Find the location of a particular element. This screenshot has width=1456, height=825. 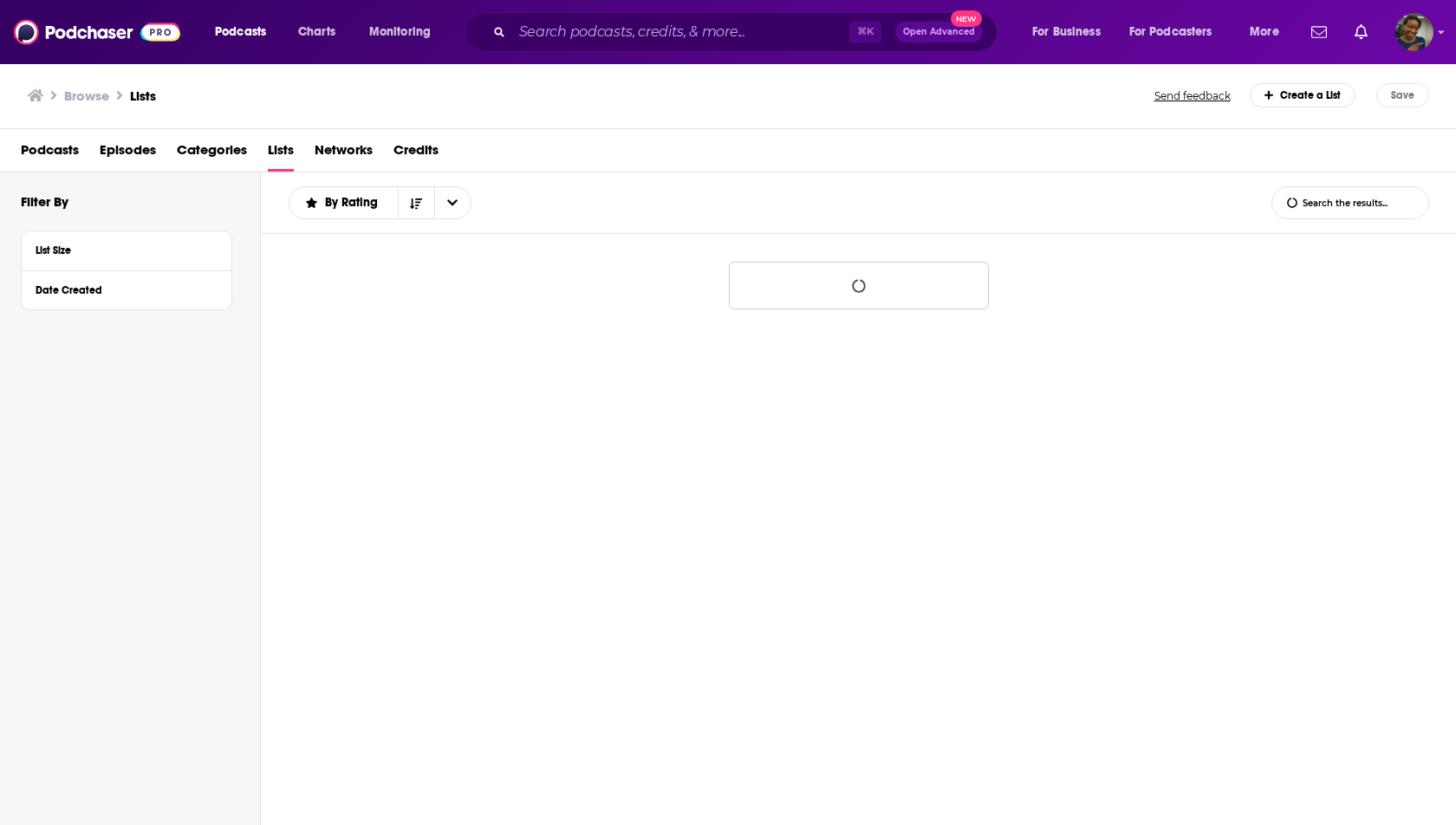

img: Podchaser - Follow, Share and Rate Podcasts is located at coordinates (97, 32).